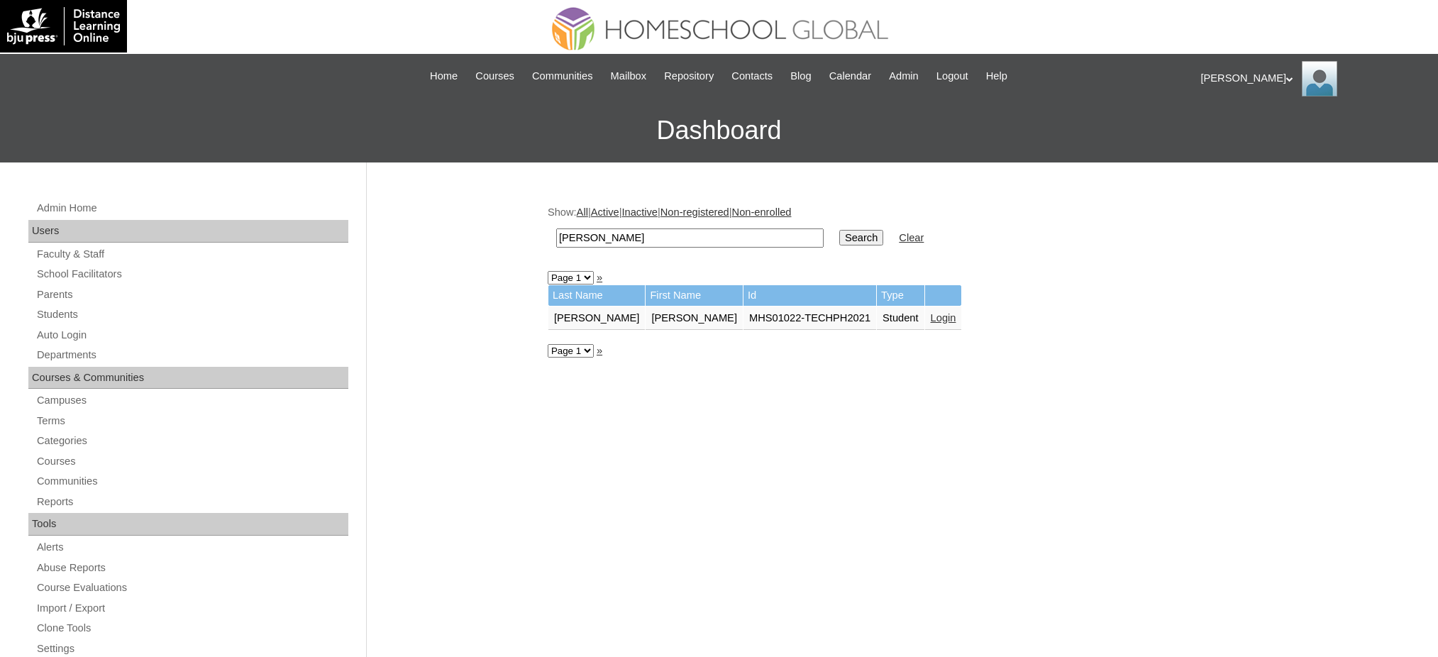 This screenshot has height=657, width=1438. I want to click on a: Abuse Reports, so click(192, 568).